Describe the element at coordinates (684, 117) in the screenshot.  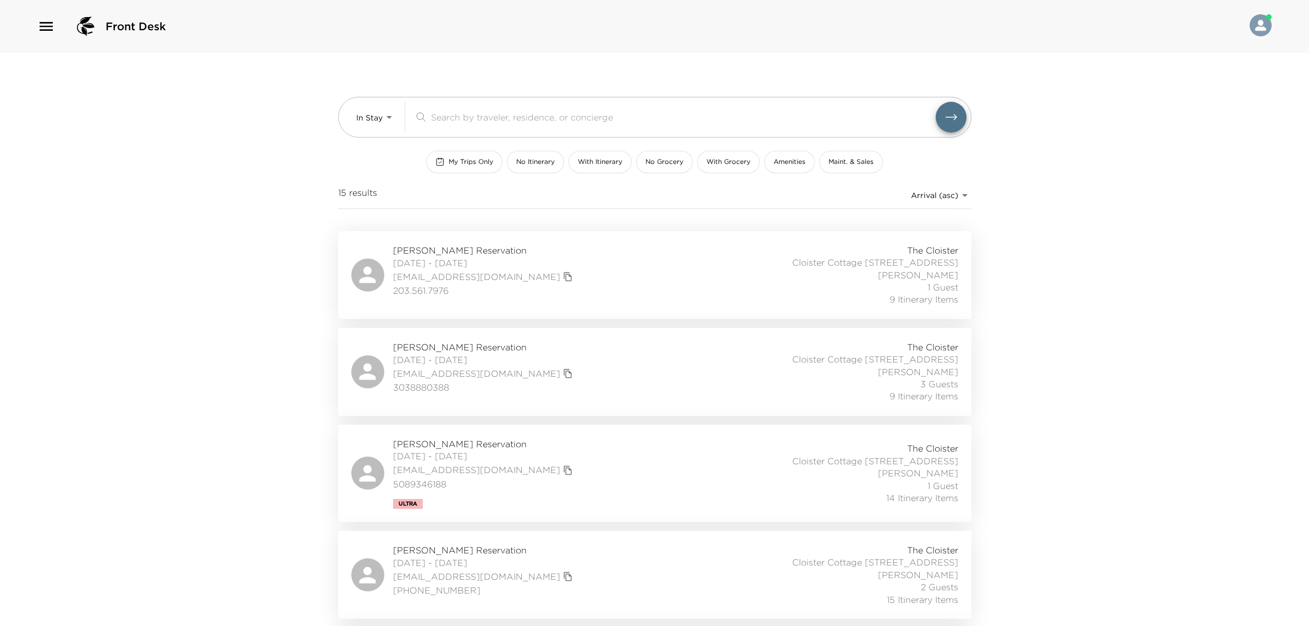
I see `input: Search by traveler, residence, or concierge` at that location.